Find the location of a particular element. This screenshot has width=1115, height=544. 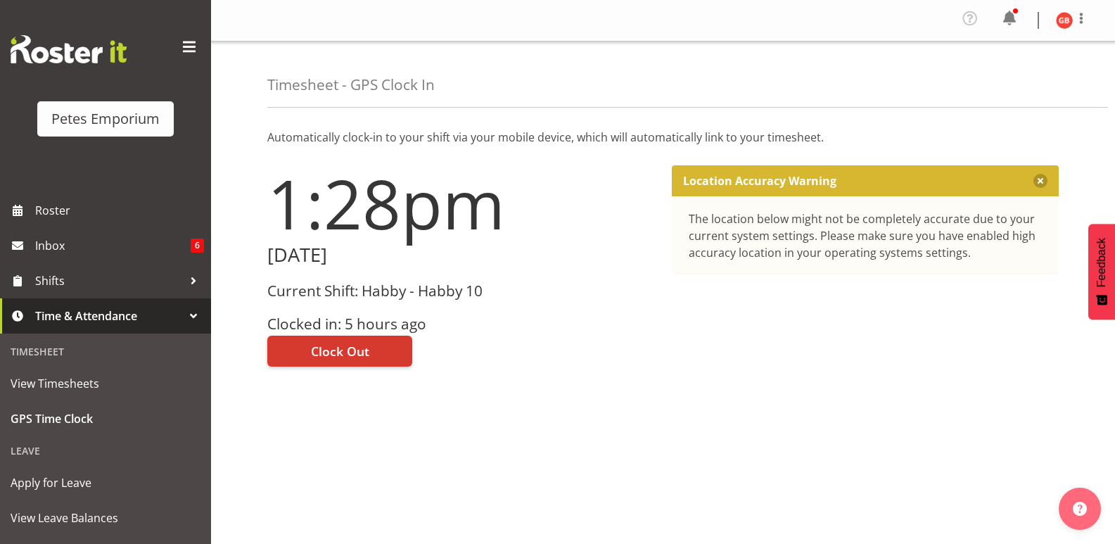

div: Leave is located at coordinates (105, 450).